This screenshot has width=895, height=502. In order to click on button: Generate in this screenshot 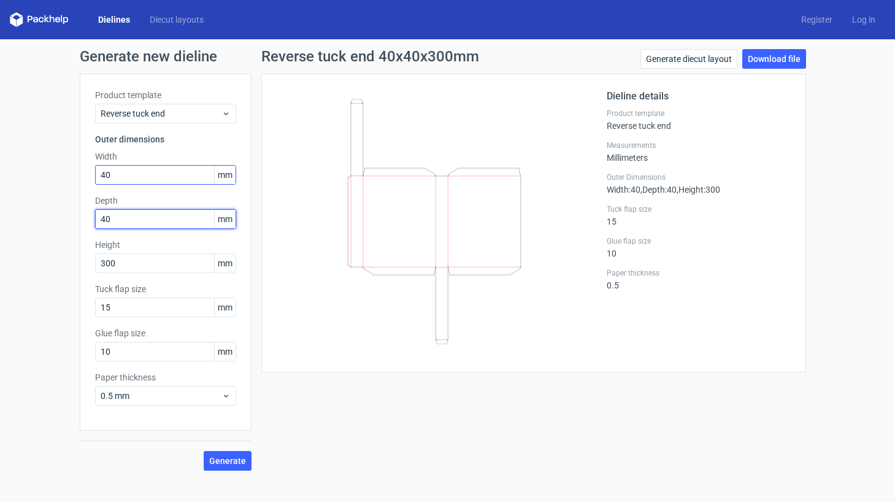, I will do `click(228, 461)`.